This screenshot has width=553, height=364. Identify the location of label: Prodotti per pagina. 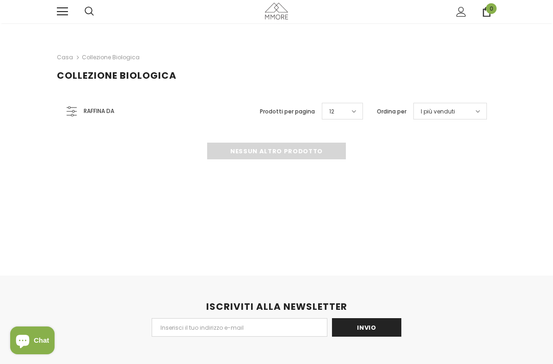
(287, 111).